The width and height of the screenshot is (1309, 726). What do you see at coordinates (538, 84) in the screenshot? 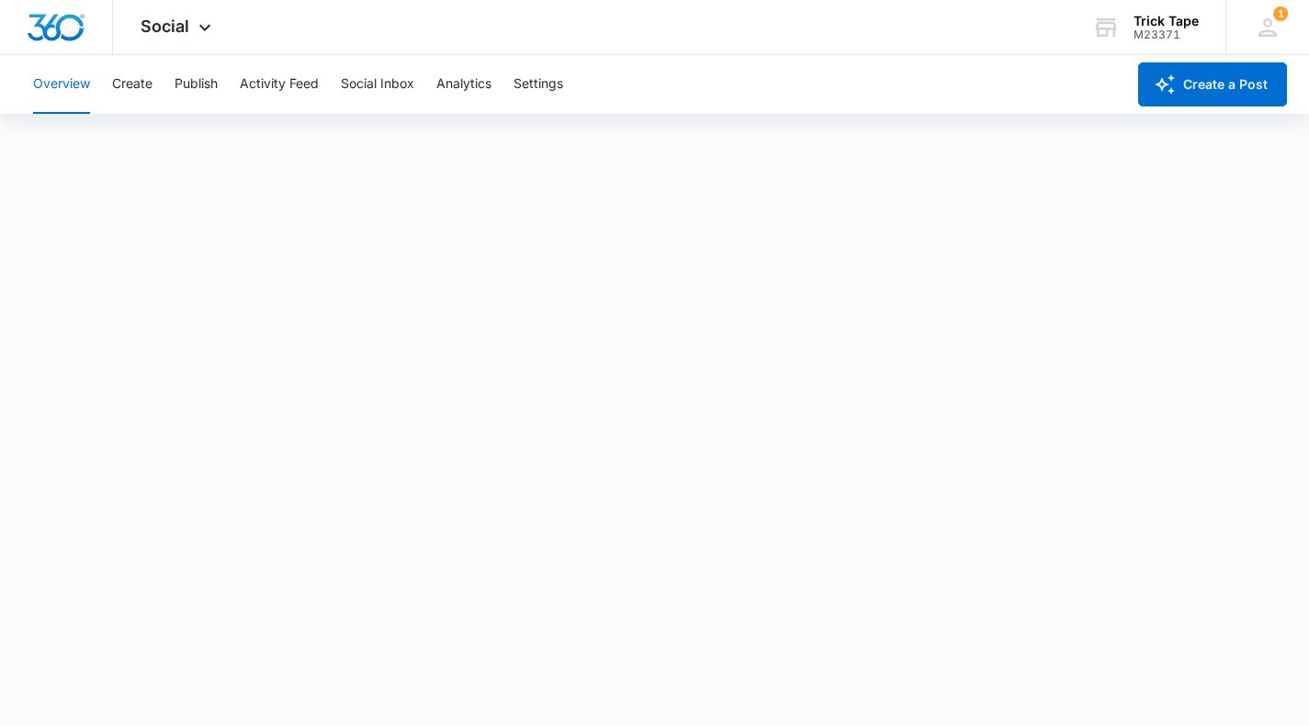
I see `button: Settings` at bounding box center [538, 84].